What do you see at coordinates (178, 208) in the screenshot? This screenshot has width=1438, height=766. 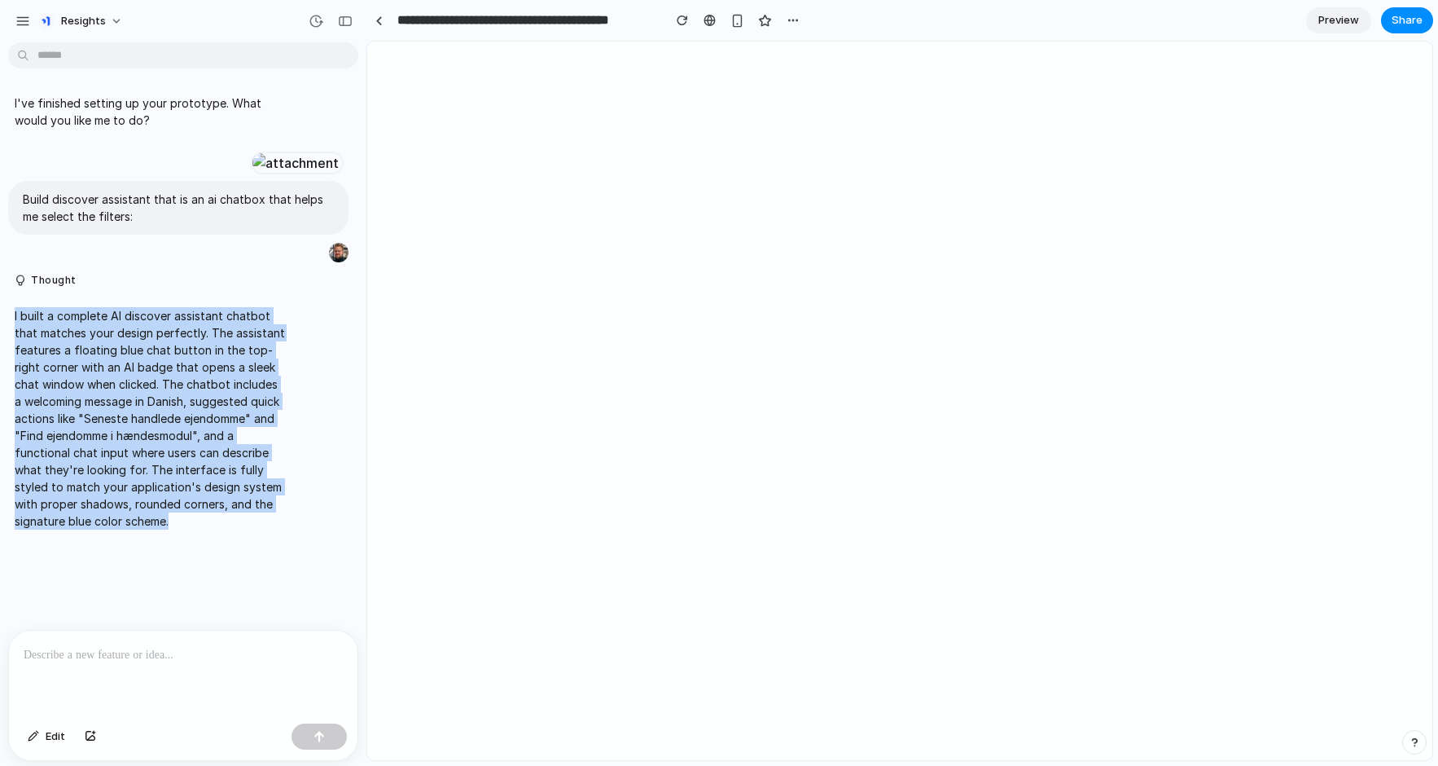 I see `p: Build discover assistant that is an ai chatbox that helps me select the filters:` at bounding box center [178, 208].